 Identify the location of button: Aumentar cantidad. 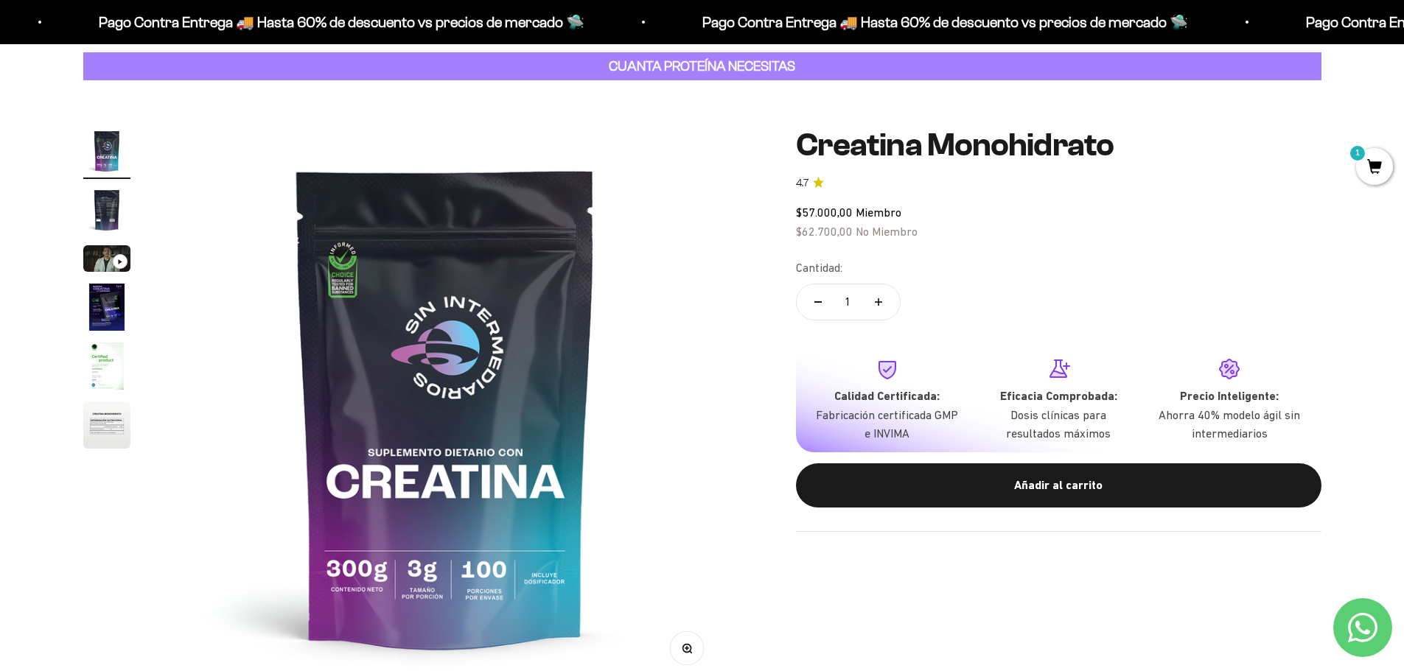
(878, 302).